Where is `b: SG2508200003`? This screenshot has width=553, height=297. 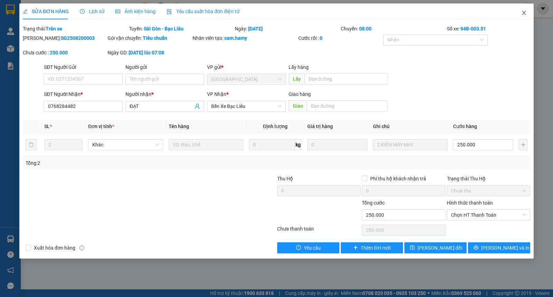
b: SG2508200003 is located at coordinates (78, 38).